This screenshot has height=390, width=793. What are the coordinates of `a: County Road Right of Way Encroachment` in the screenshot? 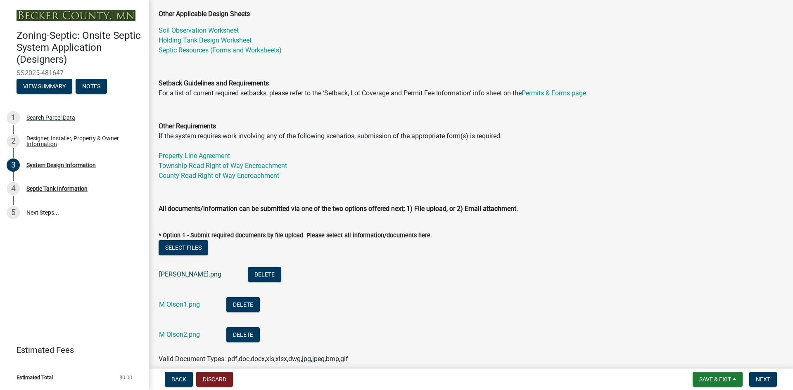 It's located at (219, 176).